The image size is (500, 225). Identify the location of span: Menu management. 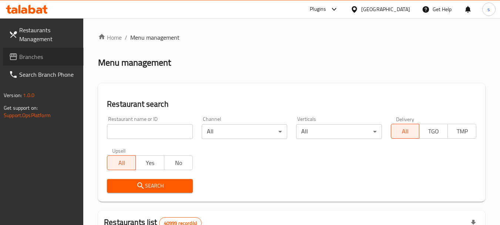
(155, 37).